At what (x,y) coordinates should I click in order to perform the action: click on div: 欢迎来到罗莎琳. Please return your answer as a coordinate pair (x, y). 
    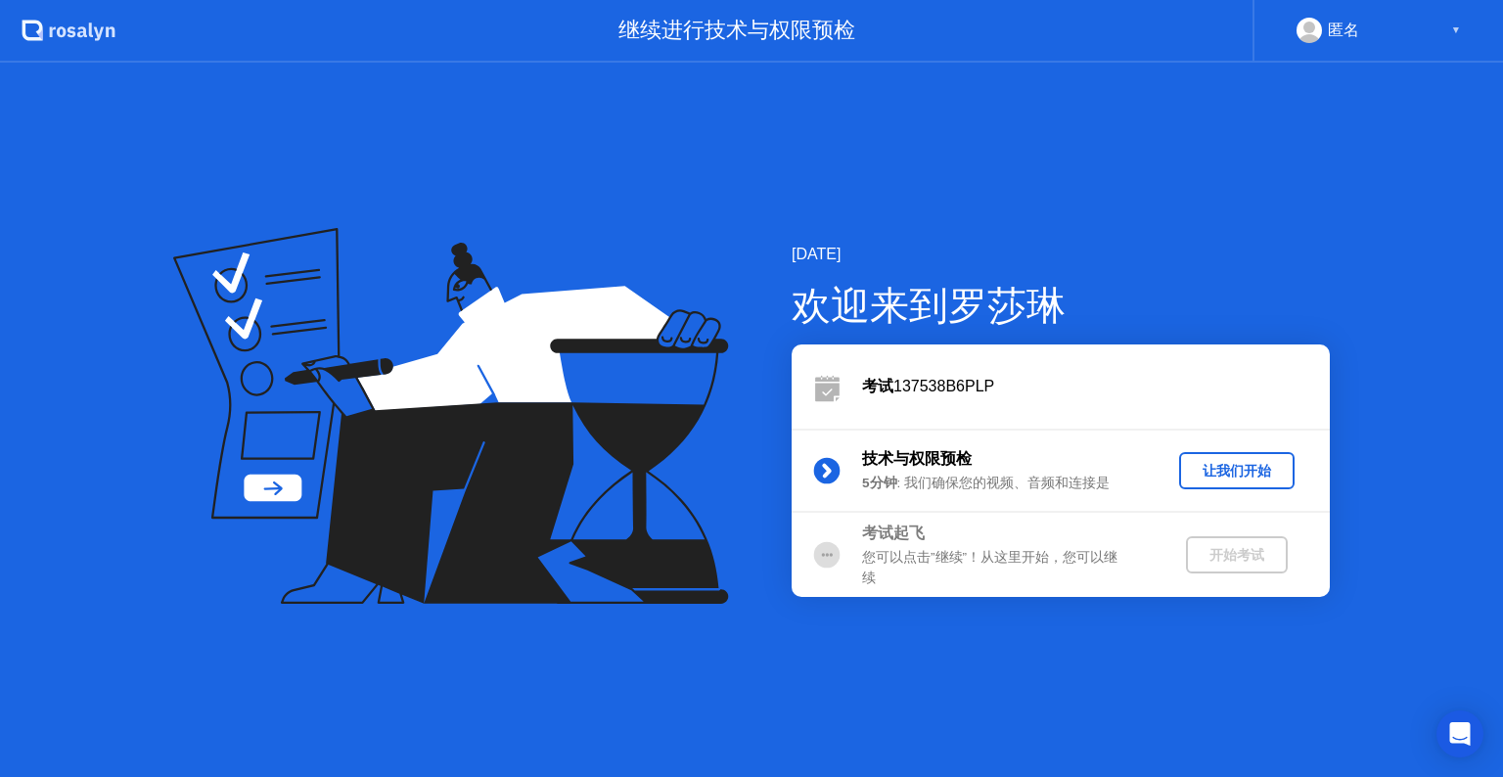
    Looking at the image, I should click on (1061, 305).